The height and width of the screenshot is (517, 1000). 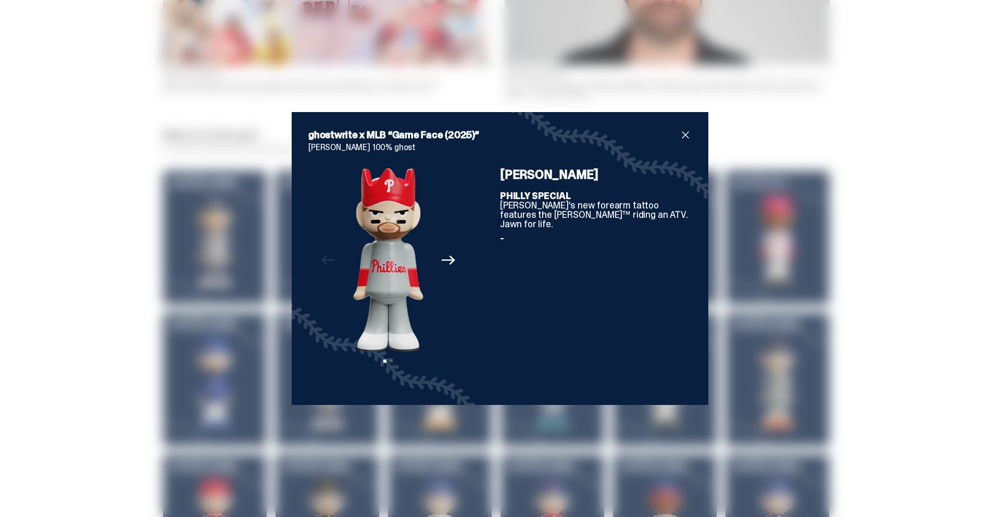 What do you see at coordinates (494, 135) in the screenshot?
I see `h2: ghostwrite x MLB “Game Face (2025)”` at bounding box center [494, 135].